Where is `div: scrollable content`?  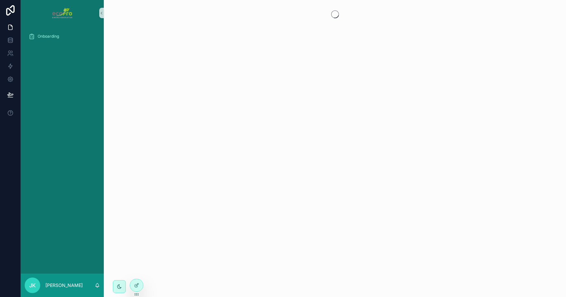 div: scrollable content is located at coordinates (62, 38).